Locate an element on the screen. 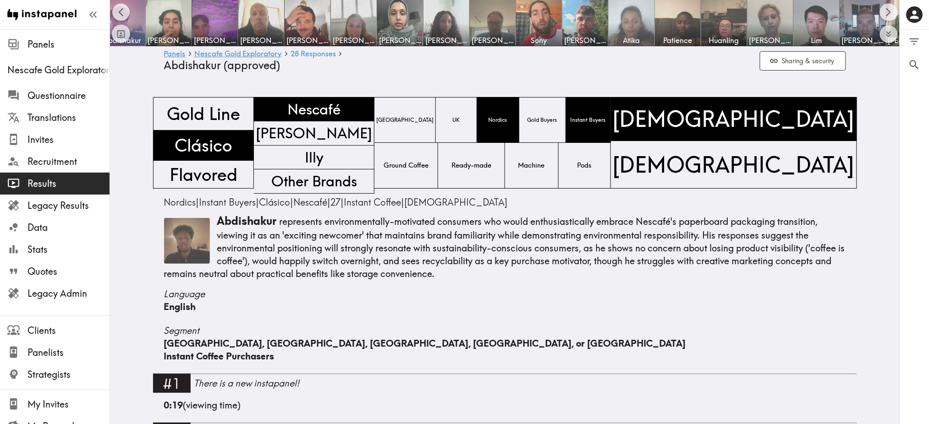 This screenshot has width=929, height=424. span: Results is located at coordinates (68, 184).